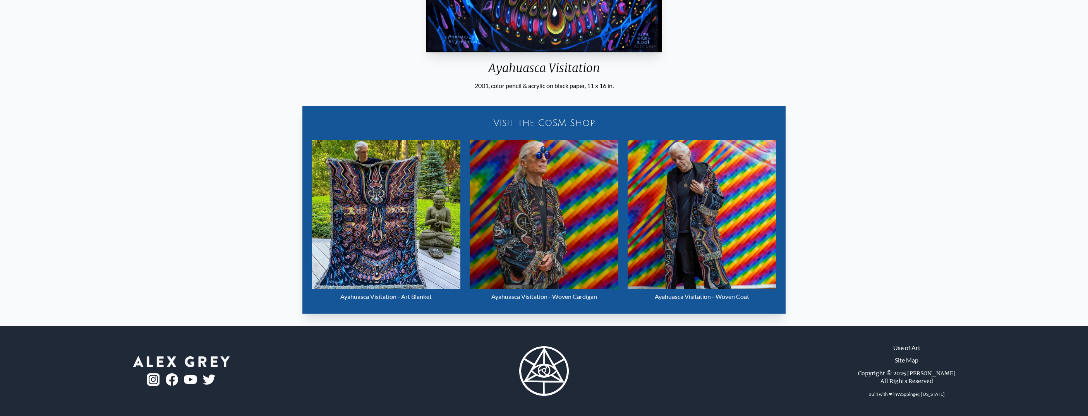  Describe the element at coordinates (386, 222) in the screenshot. I see `a: Ayahuasca Visitation - Art Blanket` at that location.